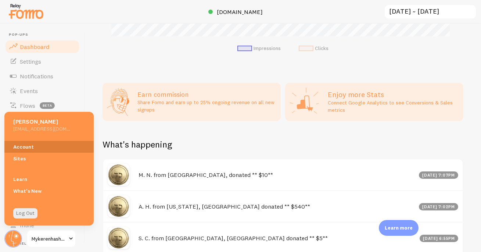  Describe the element at coordinates (35, 47) in the screenshot. I see `span: Dashboard` at that location.